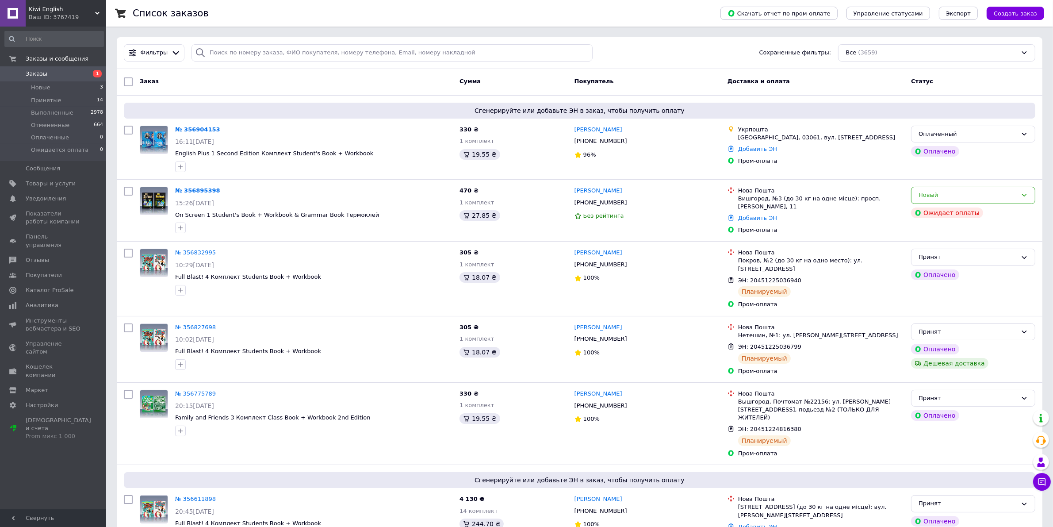 Image resolution: width=1053 pixels, height=527 pixels. Describe the element at coordinates (1016, 13) in the screenshot. I see `button: Создать заказ` at that location.